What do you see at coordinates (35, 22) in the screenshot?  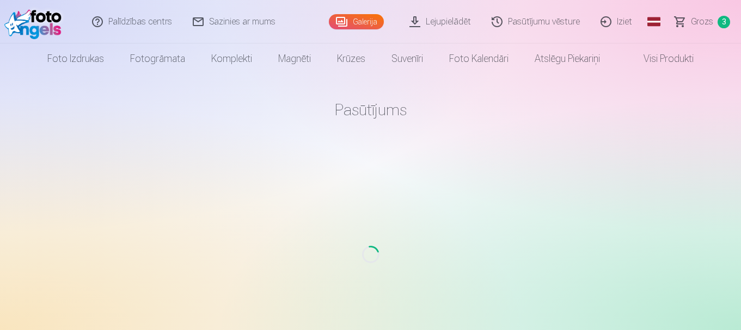 I see `img: /fa1` at bounding box center [35, 22].